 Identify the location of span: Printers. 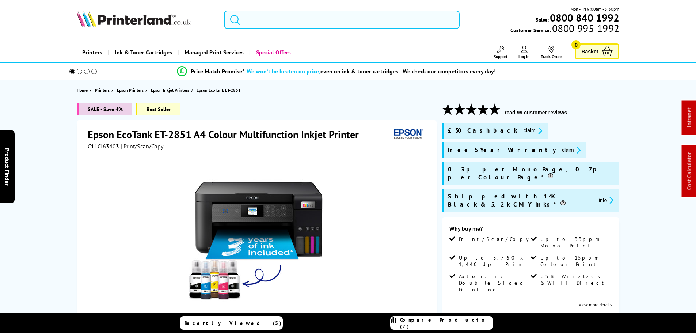
(102, 90).